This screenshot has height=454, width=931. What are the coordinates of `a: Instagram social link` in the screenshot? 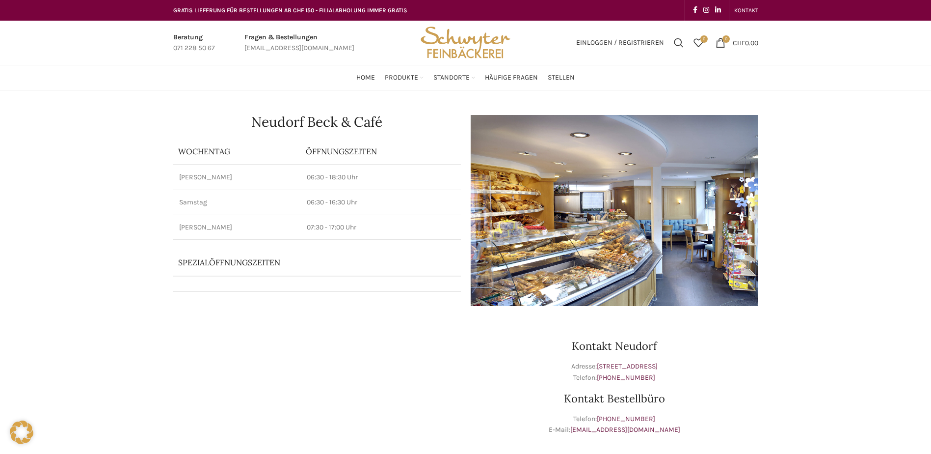 It's located at (706, 10).